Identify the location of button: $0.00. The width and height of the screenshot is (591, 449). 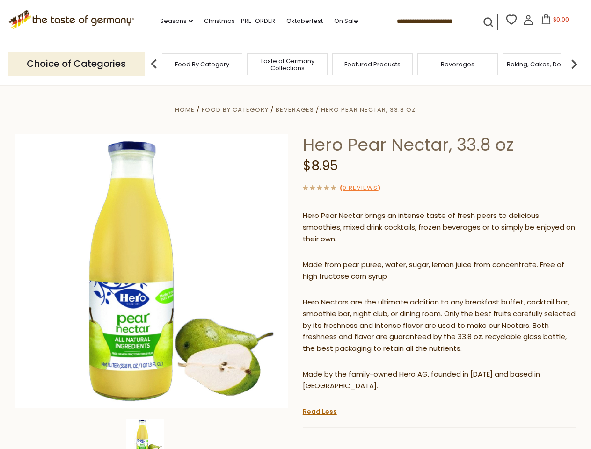
(555, 21).